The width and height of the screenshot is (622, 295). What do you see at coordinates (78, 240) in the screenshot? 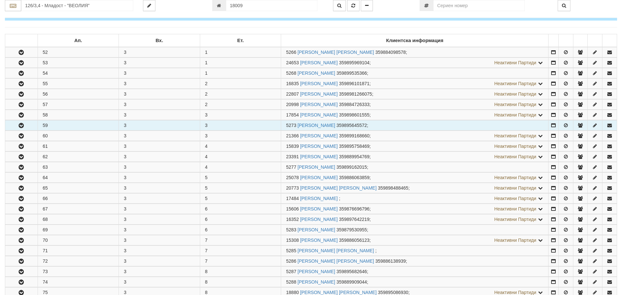
I see `td: 70` at bounding box center [78, 240].